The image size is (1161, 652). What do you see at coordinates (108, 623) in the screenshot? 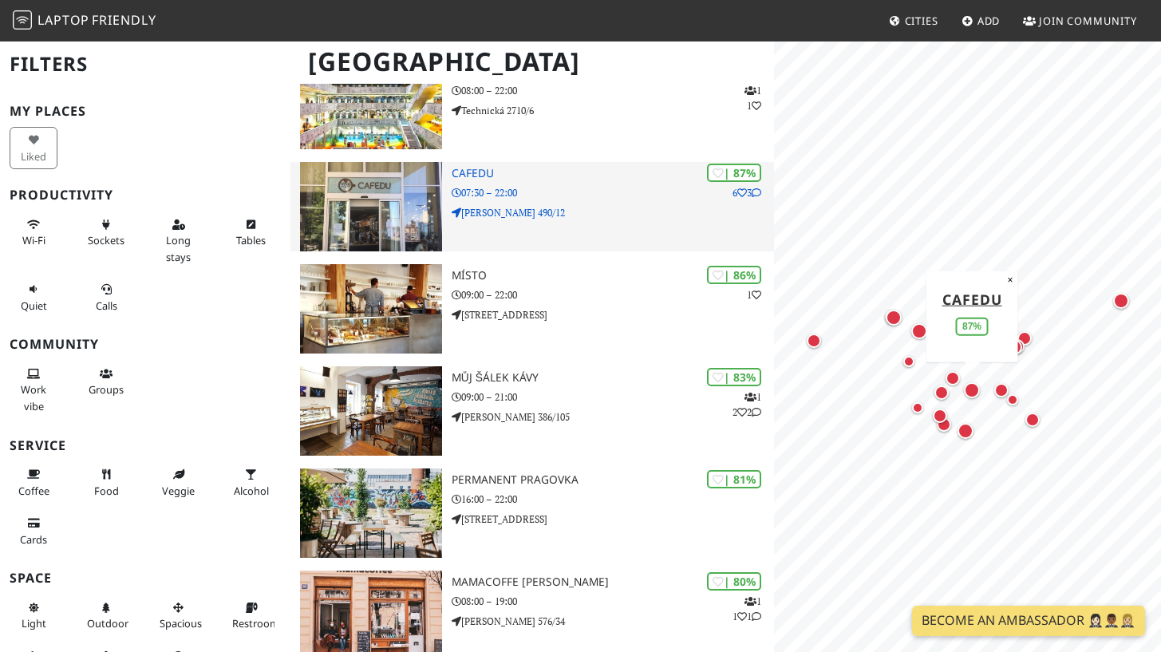
I see `span: Outdoor area` at bounding box center [108, 623].